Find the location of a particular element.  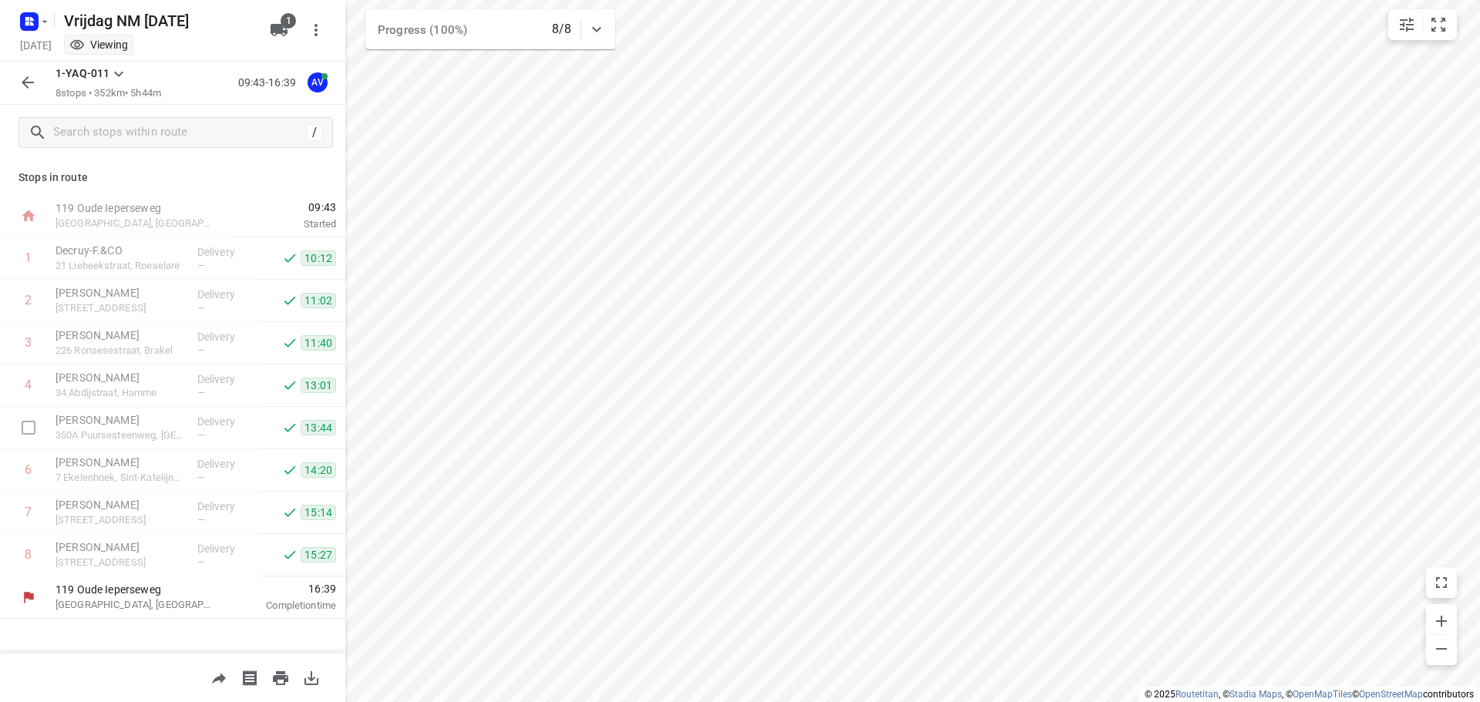

input: Search stops within route is located at coordinates (180, 133).